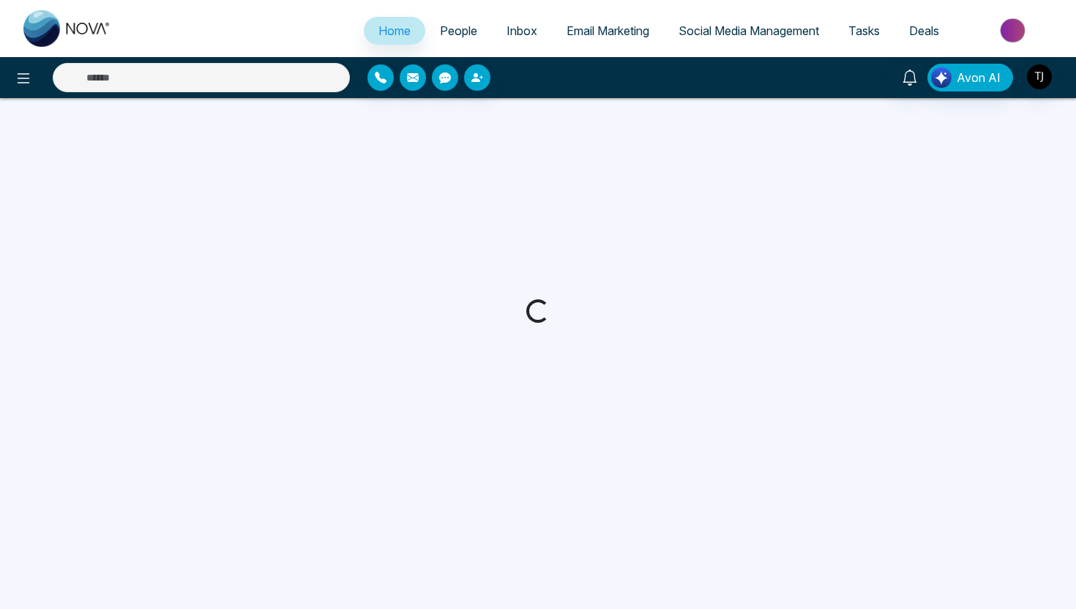 Image resolution: width=1076 pixels, height=609 pixels. I want to click on span: Home, so click(394, 31).